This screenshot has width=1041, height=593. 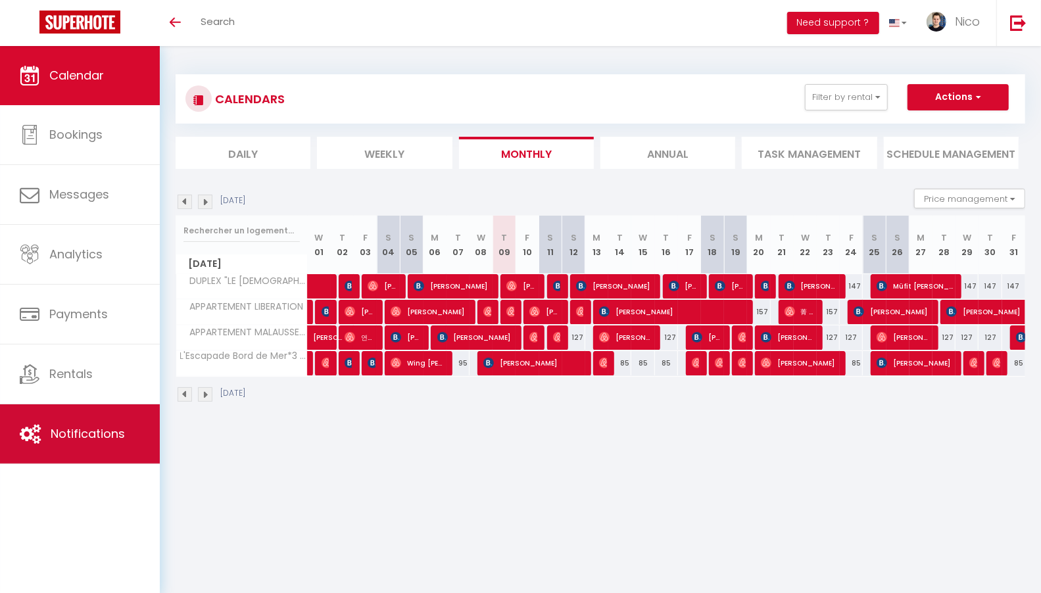 What do you see at coordinates (712, 245) in the screenshot?
I see `th: 18` at bounding box center [712, 245].